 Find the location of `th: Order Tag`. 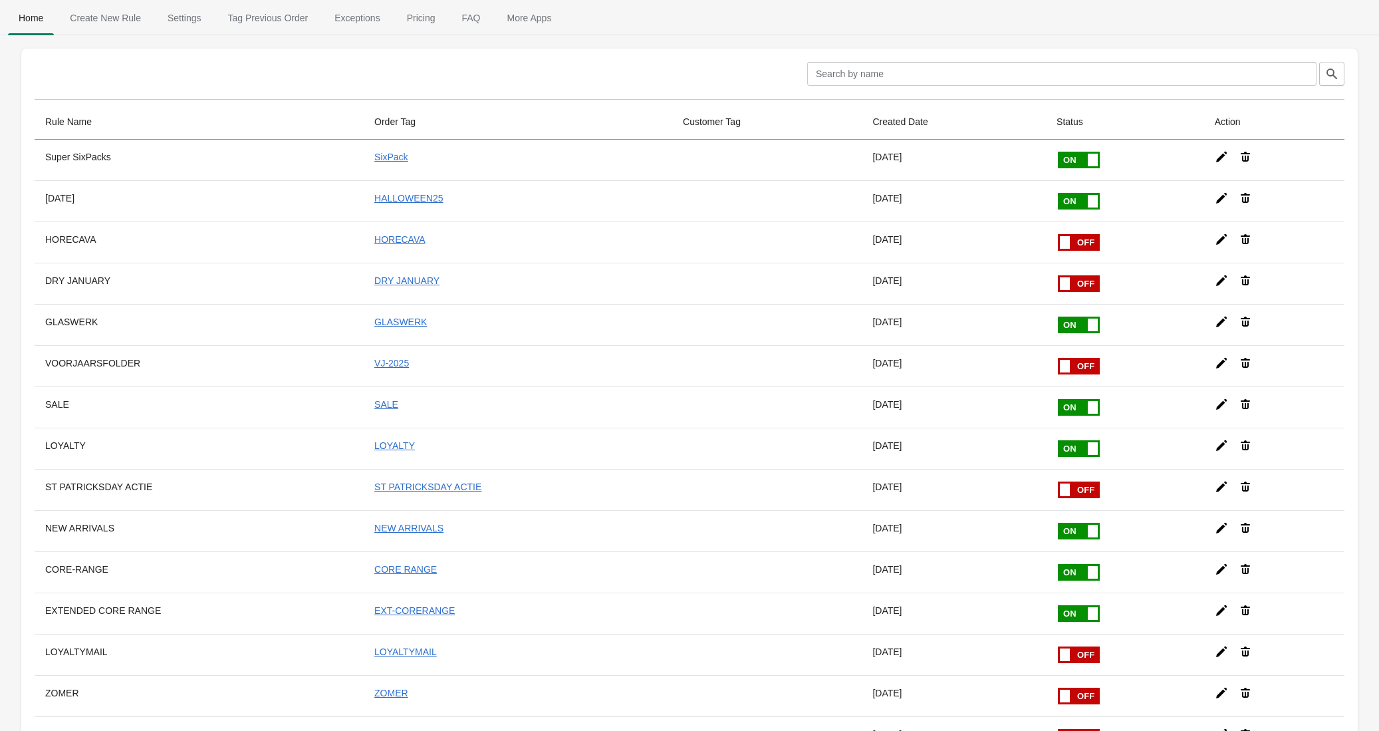

th: Order Tag is located at coordinates (518, 122).